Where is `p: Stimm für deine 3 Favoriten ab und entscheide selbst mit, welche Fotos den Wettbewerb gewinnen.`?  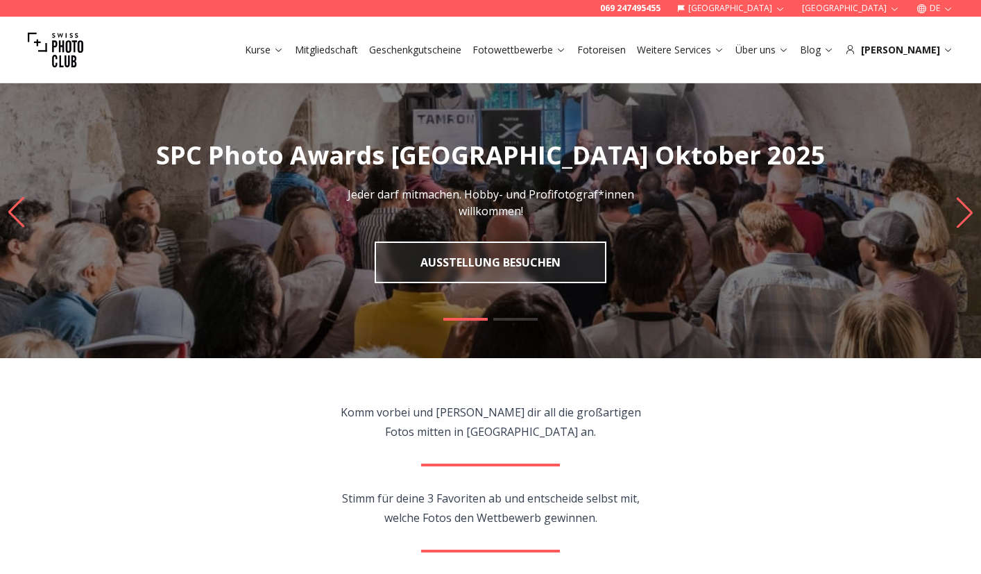
p: Stimm für deine 3 Favoriten ab und entscheide selbst mit, welche Fotos den Wettbewerb gewinnen. is located at coordinates (491, 508).